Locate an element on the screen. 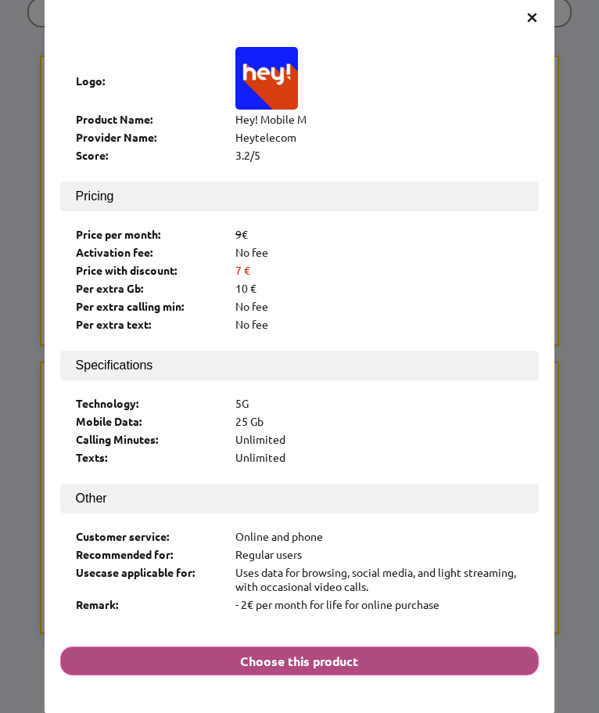 This screenshot has height=713, width=599. a: Choose this product is located at coordinates (300, 660).